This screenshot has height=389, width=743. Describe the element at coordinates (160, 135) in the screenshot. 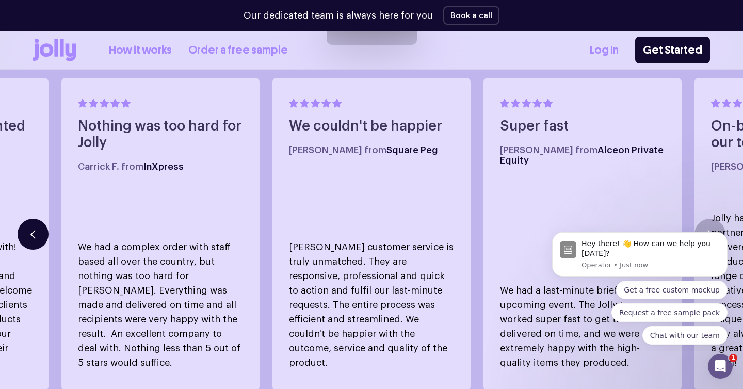

I see `h4: Nothing was too hard for Jolly` at that location.